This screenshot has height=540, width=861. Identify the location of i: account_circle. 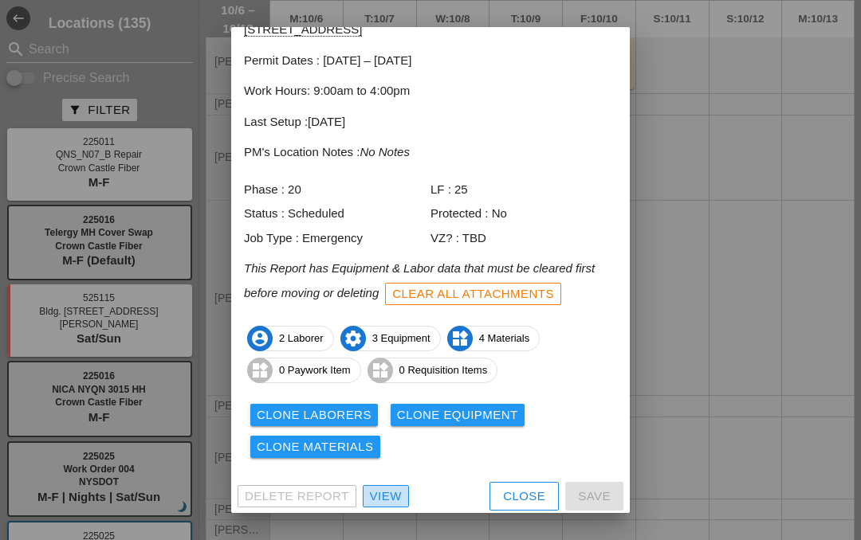
(260, 339).